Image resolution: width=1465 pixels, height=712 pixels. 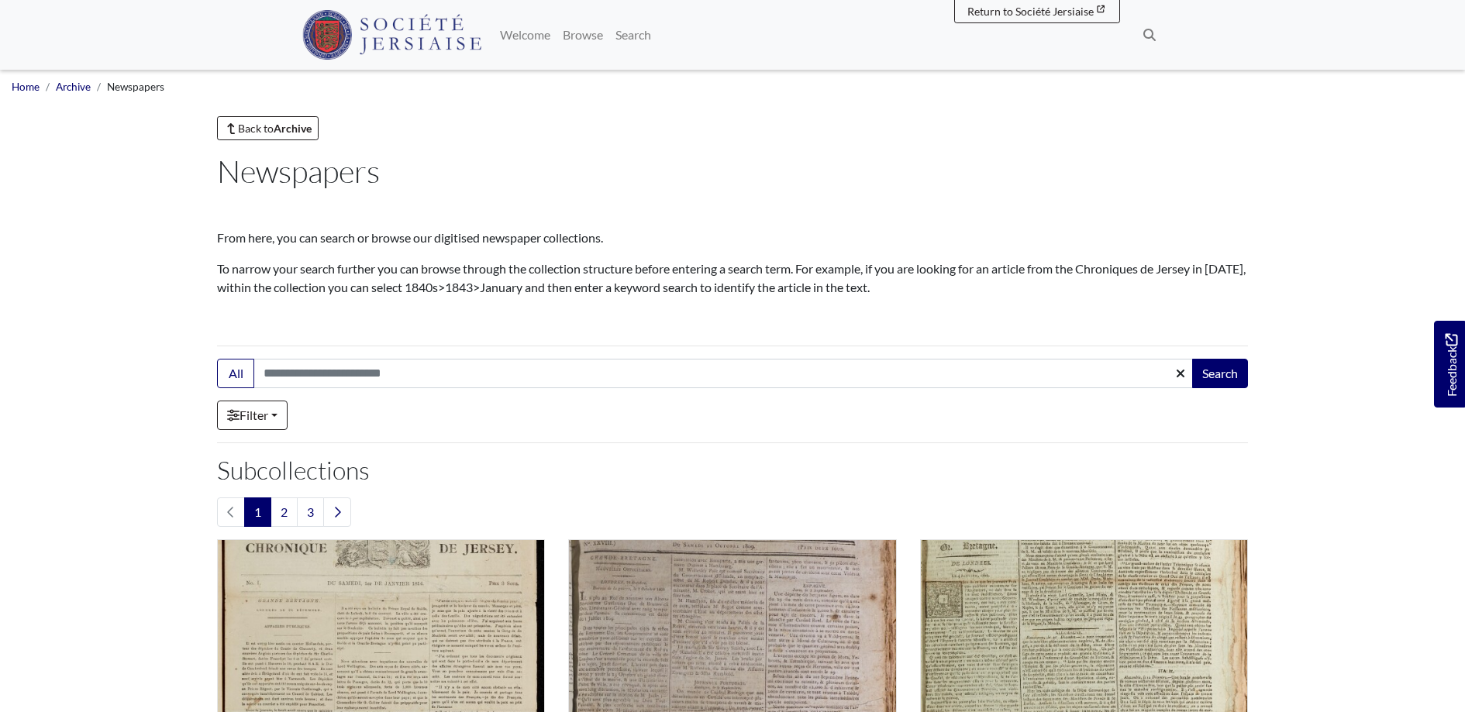 I want to click on p: To narrow your search further you can browse through the collection structure before entering a s..., so click(x=732, y=278).